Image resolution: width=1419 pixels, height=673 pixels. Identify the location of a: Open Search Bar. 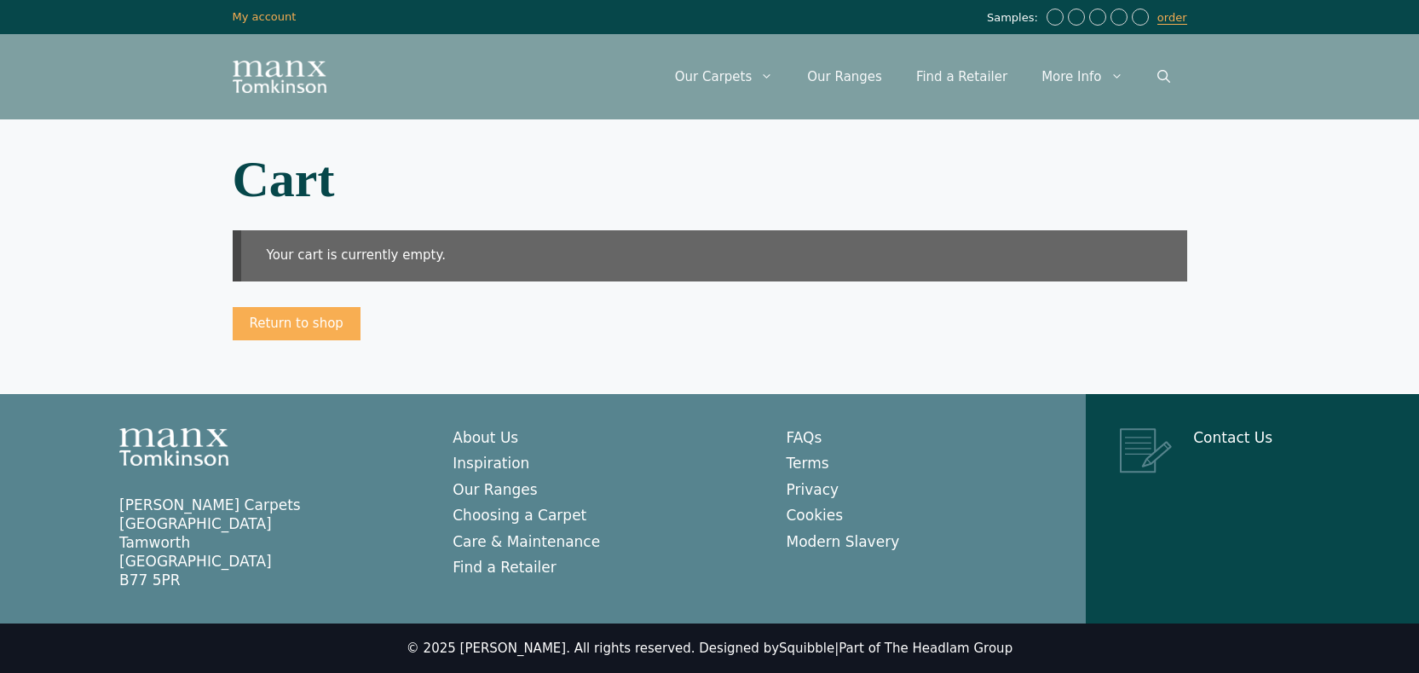
(1164, 77).